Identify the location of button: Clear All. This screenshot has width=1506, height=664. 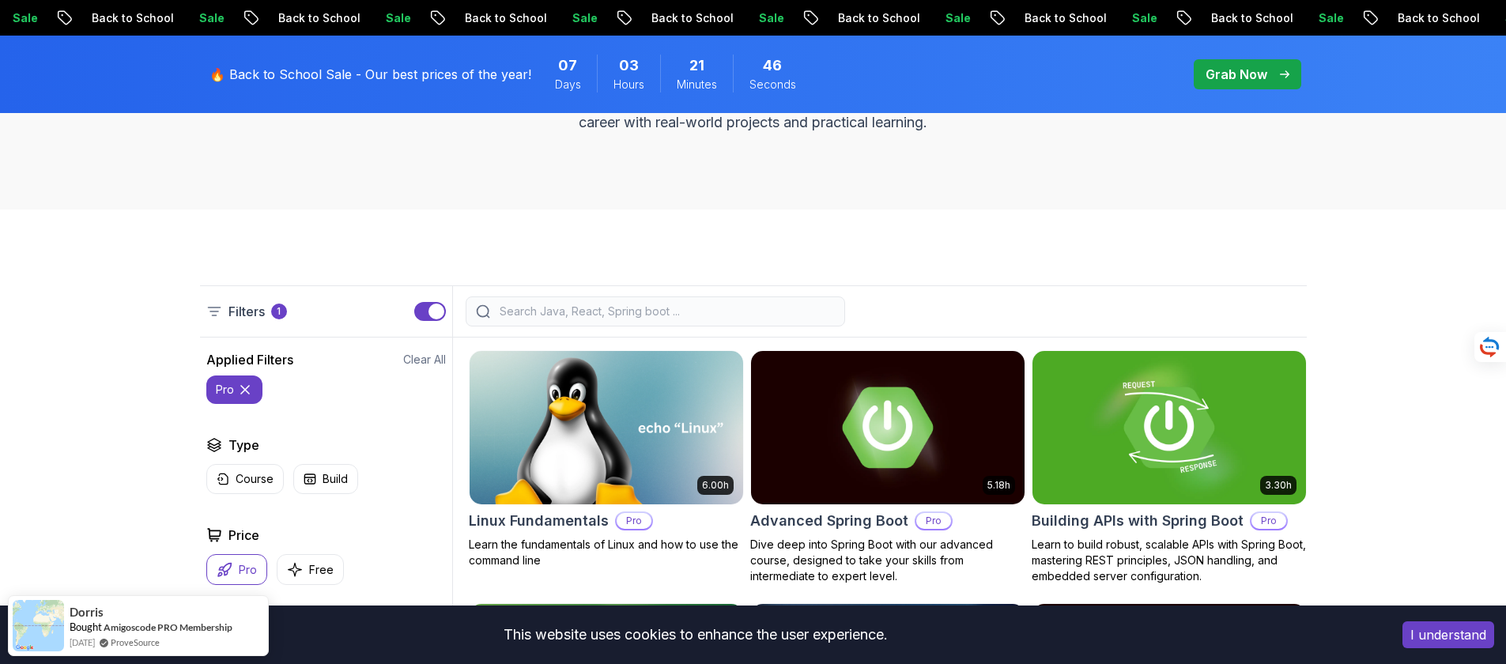
(425, 360).